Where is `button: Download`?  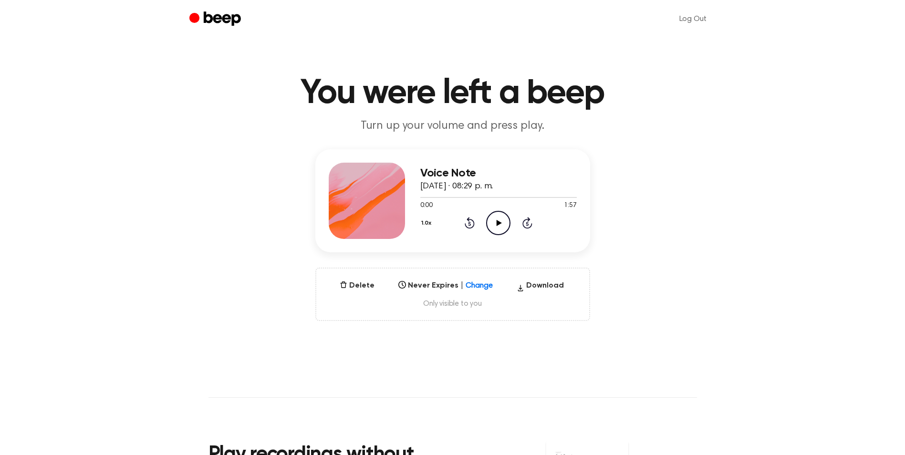
button: Download is located at coordinates (540, 288).